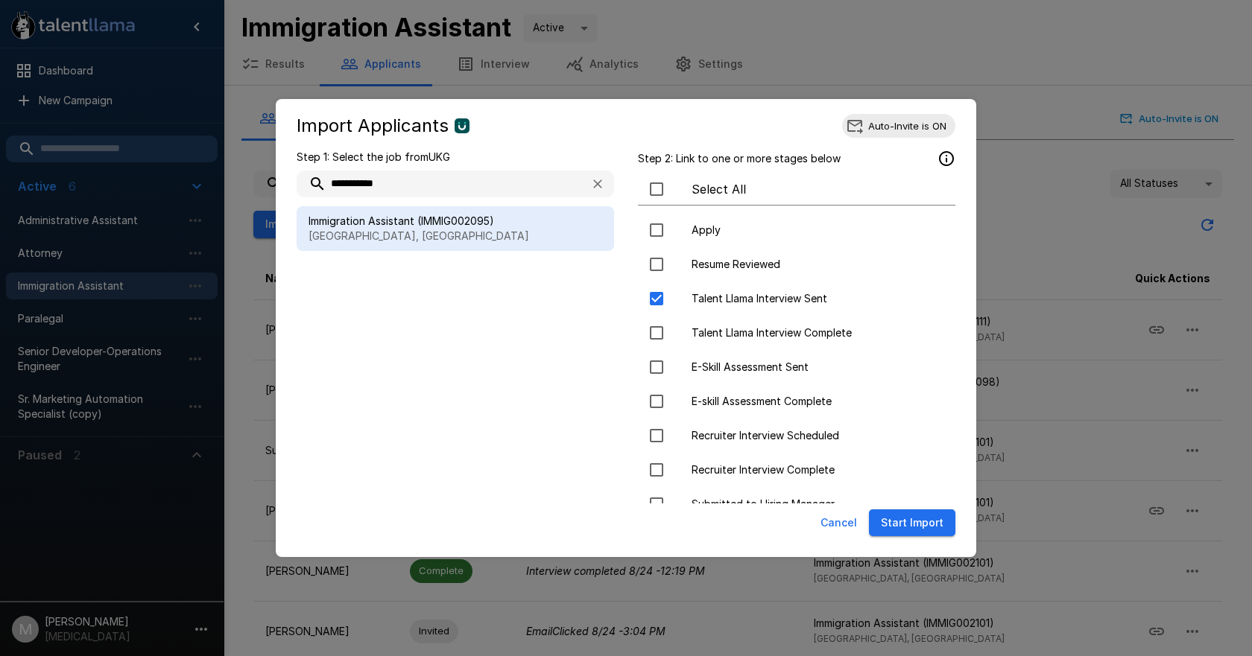 The width and height of the screenshot is (1252, 656). I want to click on span: Auto-Invite is ON, so click(907, 126).